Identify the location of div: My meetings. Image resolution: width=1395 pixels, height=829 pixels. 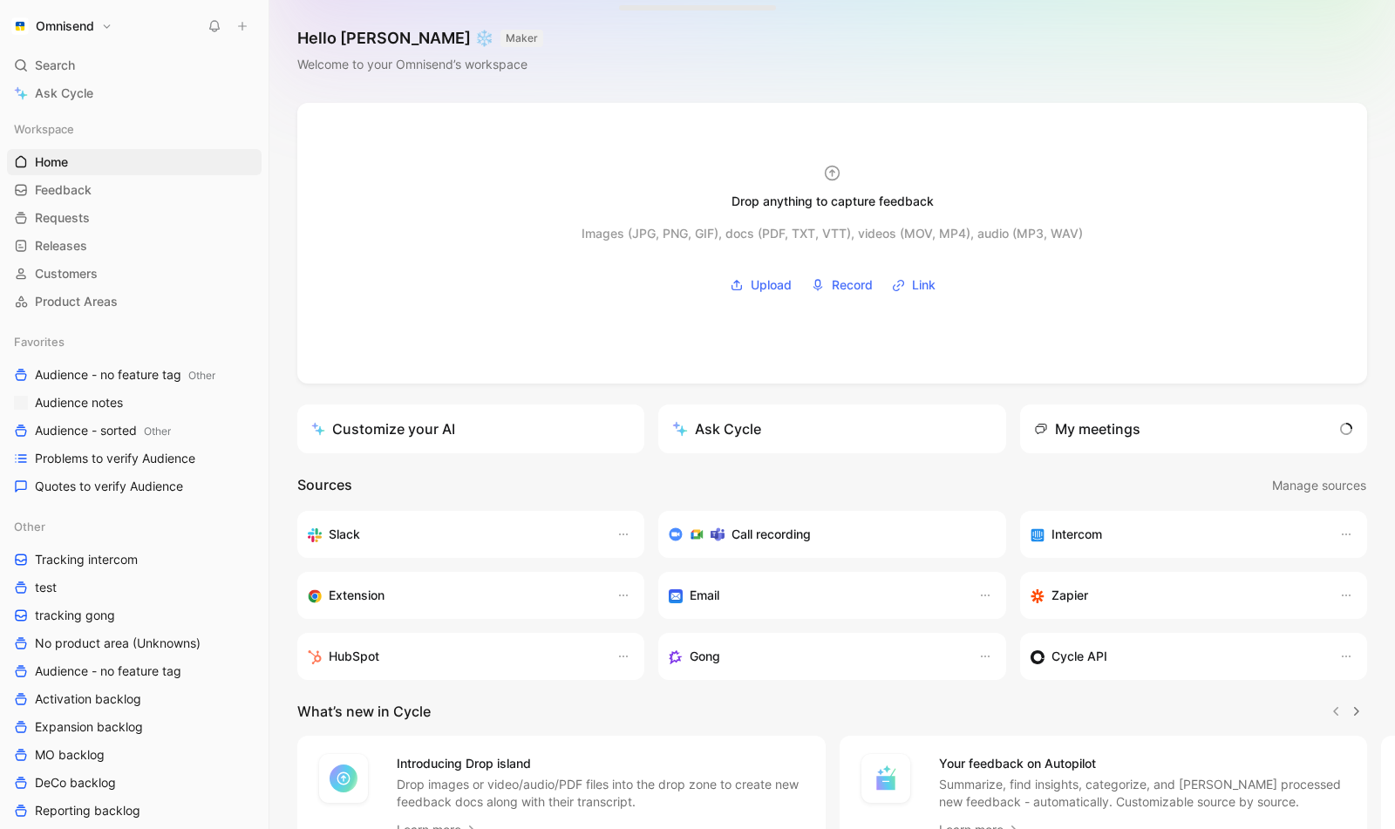
(1088, 429).